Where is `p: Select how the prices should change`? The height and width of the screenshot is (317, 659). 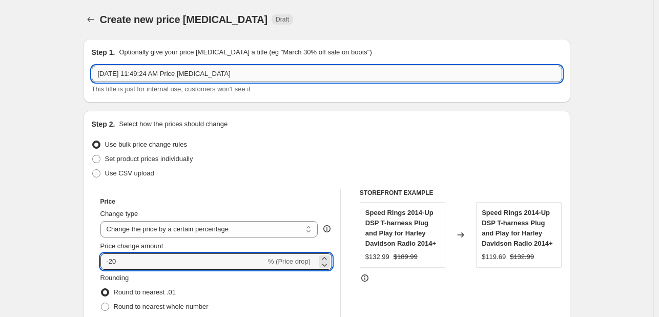
p: Select how the prices should change is located at coordinates (173, 124).